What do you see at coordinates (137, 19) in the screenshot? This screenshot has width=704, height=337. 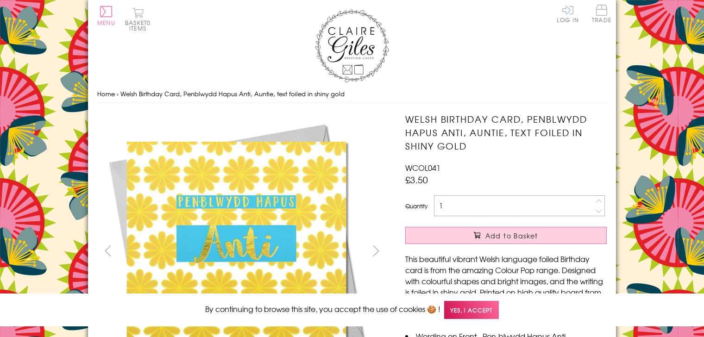 I see `button: Basket0 items` at bounding box center [137, 19].